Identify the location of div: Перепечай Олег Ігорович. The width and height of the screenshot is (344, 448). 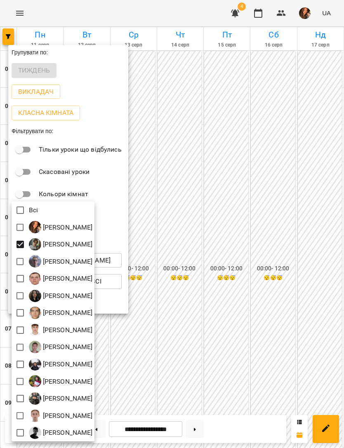
(61, 330).